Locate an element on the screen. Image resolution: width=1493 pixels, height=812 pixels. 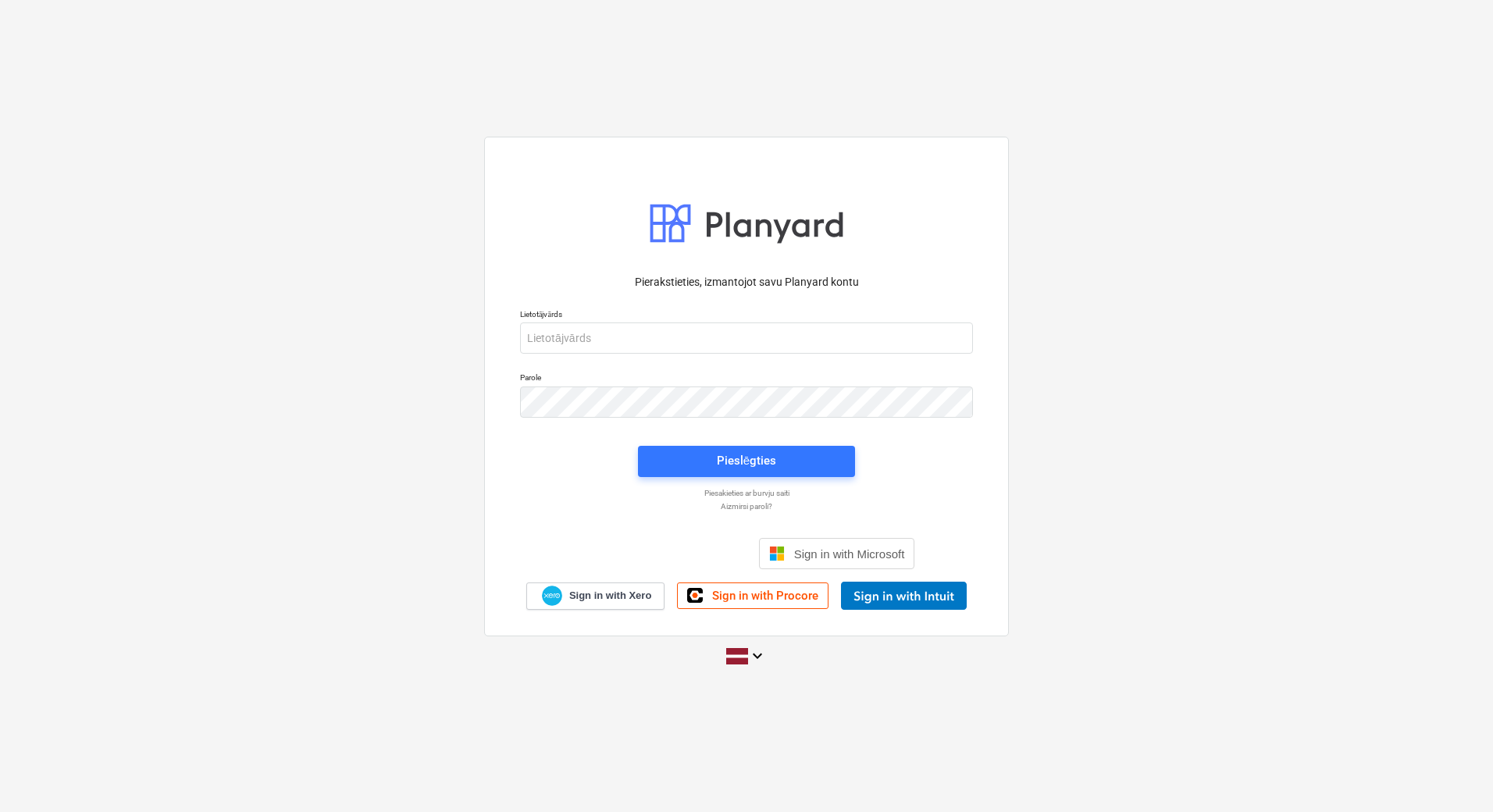
i: keyboard_arrow_down is located at coordinates (758, 655).